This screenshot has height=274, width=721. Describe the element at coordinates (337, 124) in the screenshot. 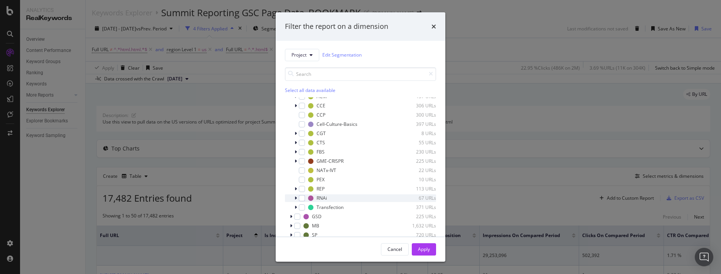

I see `div: Cell-Culture-Basics` at that location.